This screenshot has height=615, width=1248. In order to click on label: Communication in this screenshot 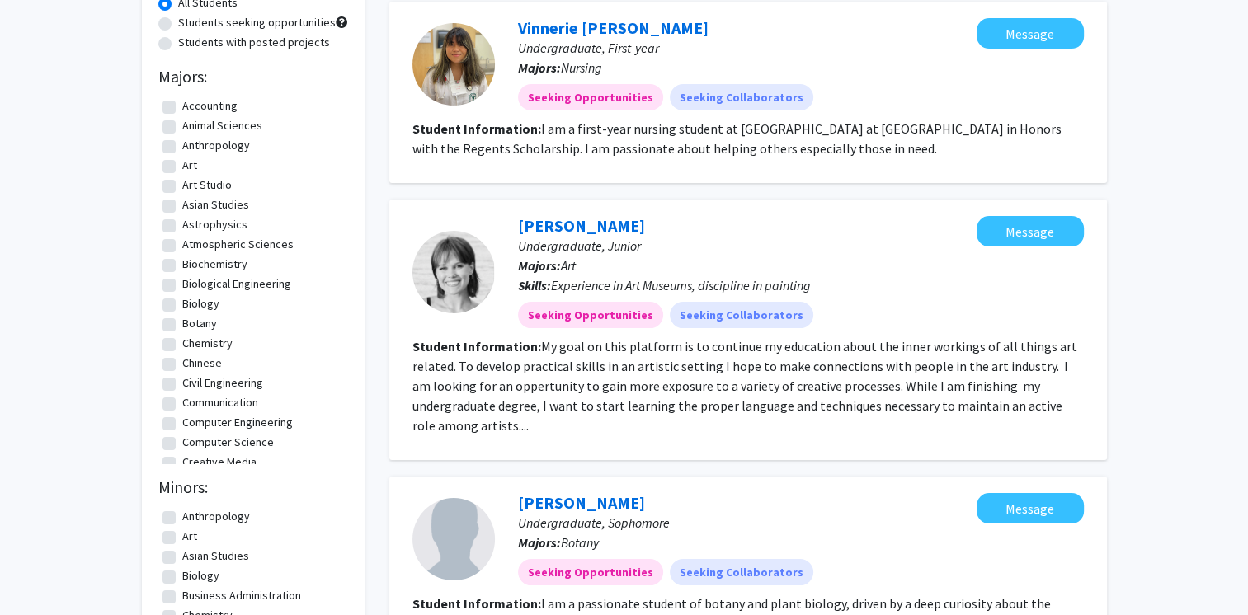, I will do `click(220, 402)`.